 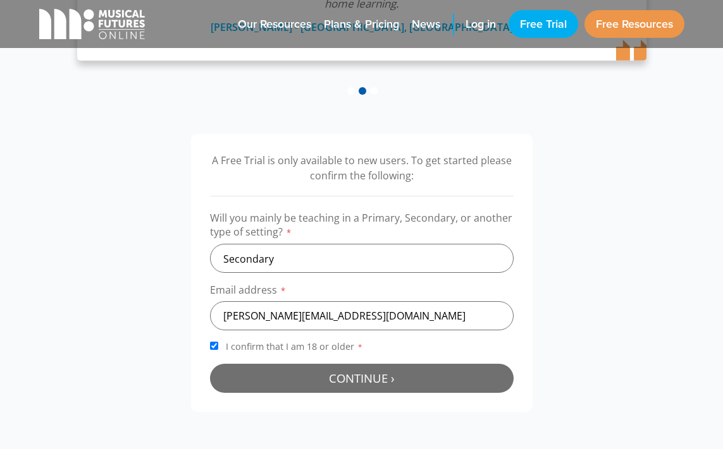 I want to click on p: A Free Trial is only available to new users. To get started please confirm the following:, so click(x=362, y=168).